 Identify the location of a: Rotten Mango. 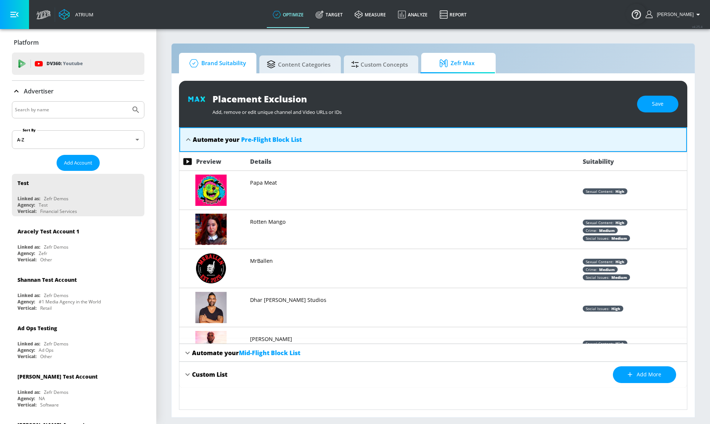
(268, 221).